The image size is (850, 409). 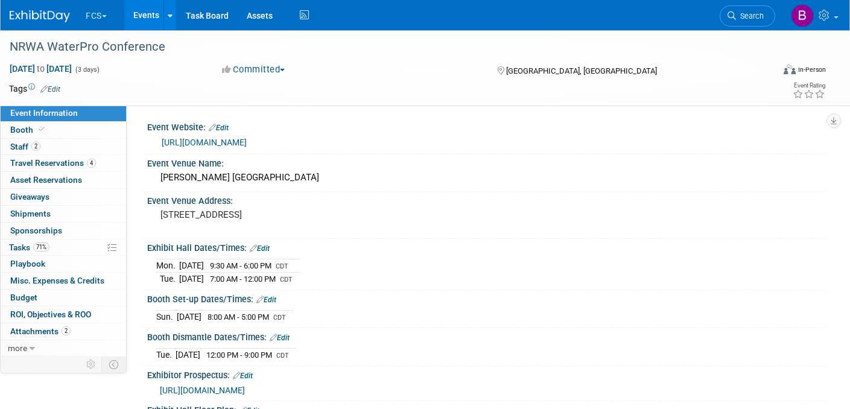 I want to click on a: Budget, so click(x=63, y=297).